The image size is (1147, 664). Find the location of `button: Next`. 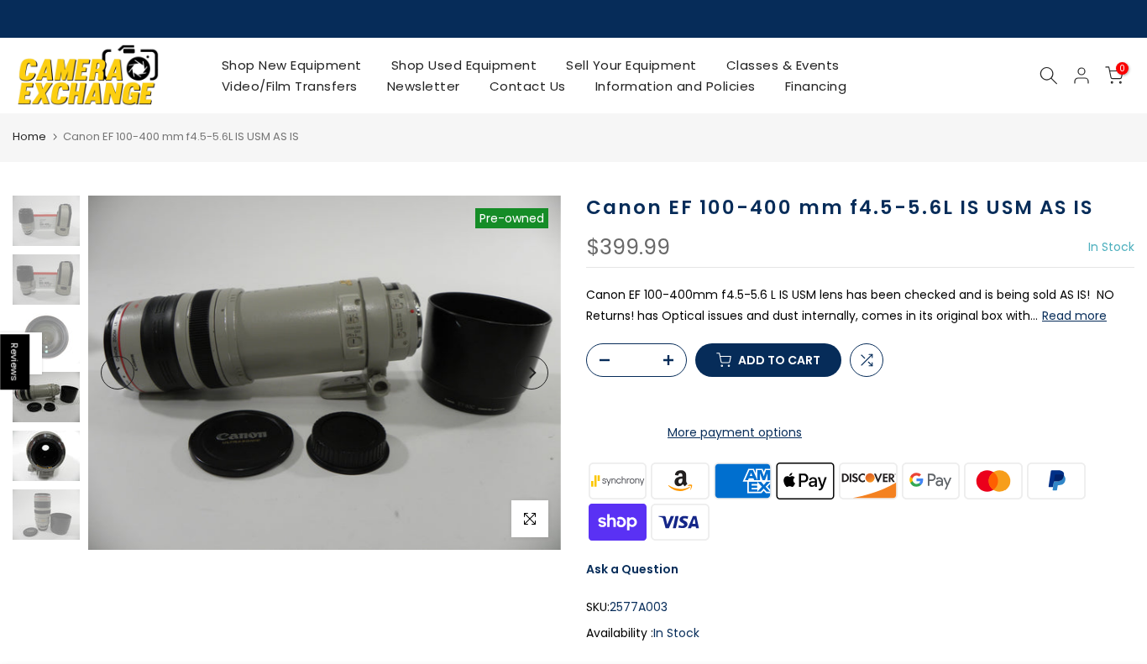

button: Next is located at coordinates (532, 373).